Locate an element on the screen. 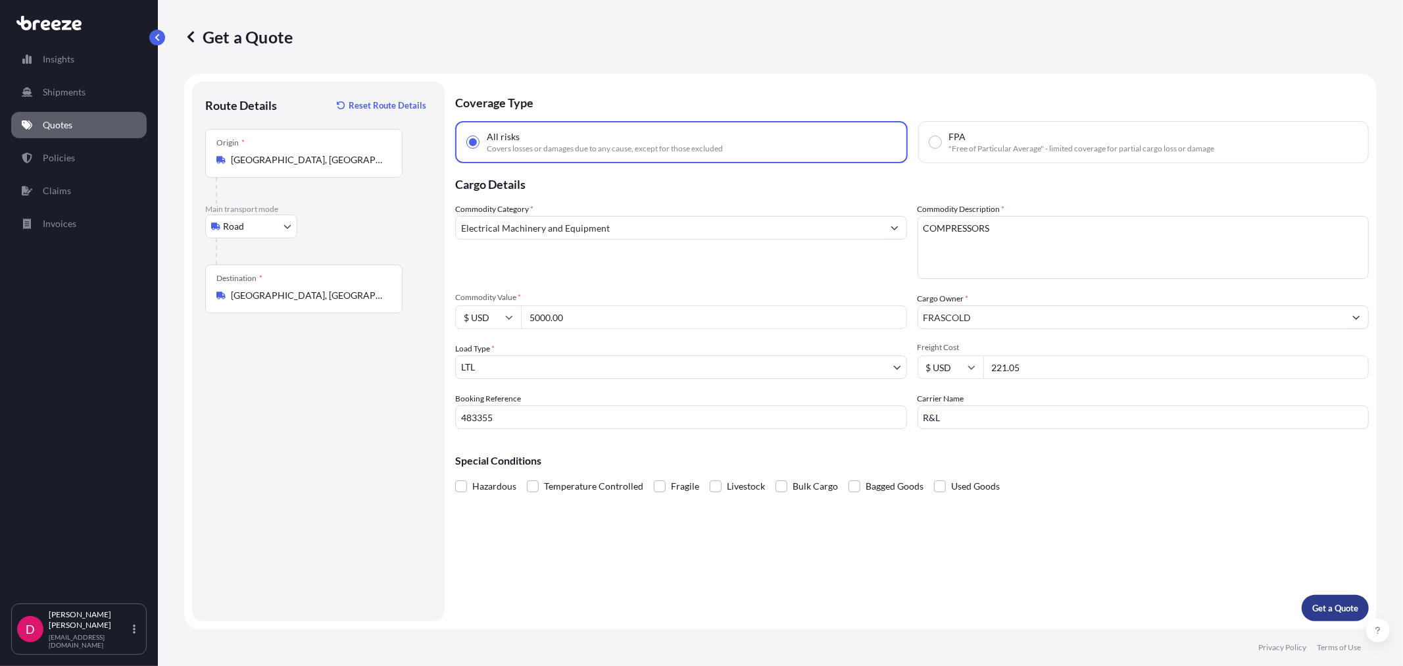 This screenshot has height=666, width=1403. span: Freight Cost is located at coordinates (1143, 347).